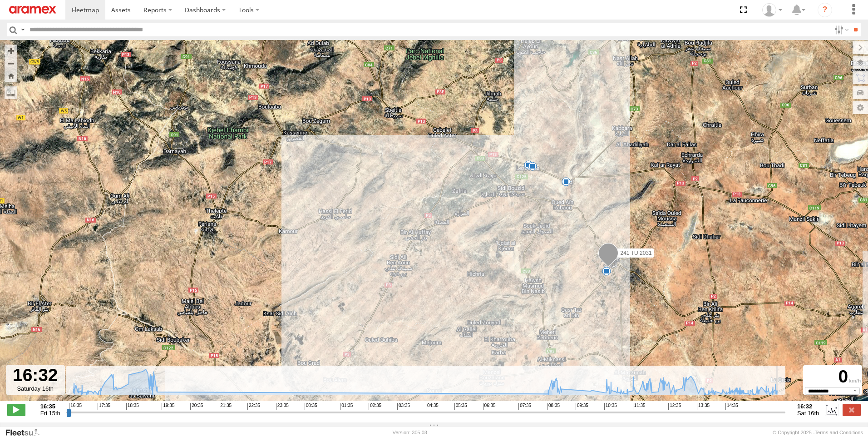 This screenshot has width=868, height=437. I want to click on span: 06:35, so click(489, 406).